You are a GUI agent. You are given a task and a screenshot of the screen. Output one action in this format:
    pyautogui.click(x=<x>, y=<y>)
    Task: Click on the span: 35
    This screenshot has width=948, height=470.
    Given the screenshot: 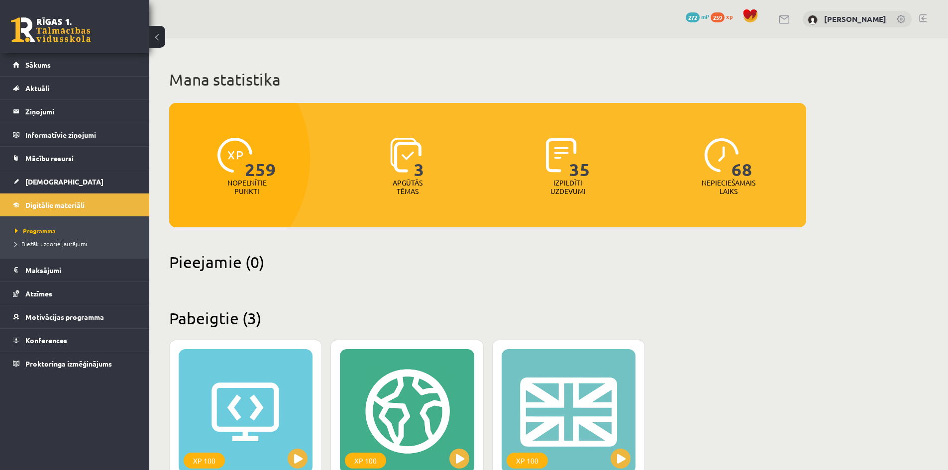 What is the action you would take?
    pyautogui.click(x=580, y=158)
    